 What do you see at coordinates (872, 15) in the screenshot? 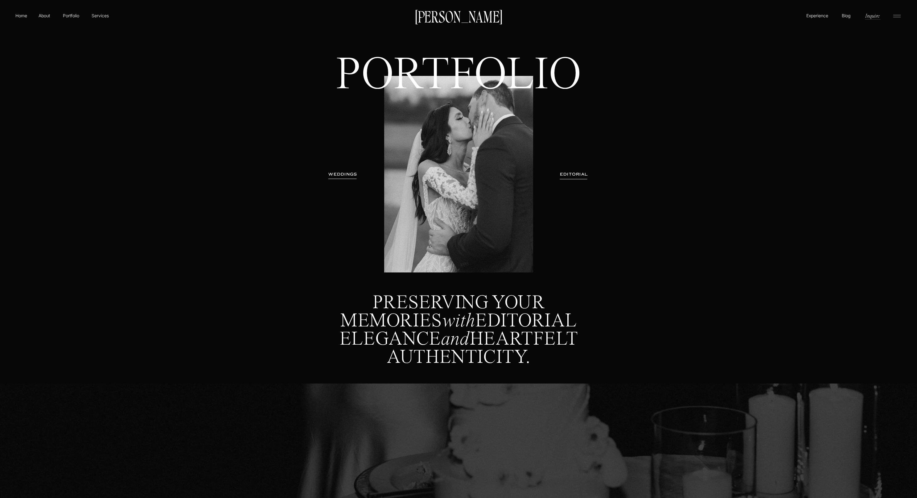
I see `a: Inquire` at bounding box center [872, 15].